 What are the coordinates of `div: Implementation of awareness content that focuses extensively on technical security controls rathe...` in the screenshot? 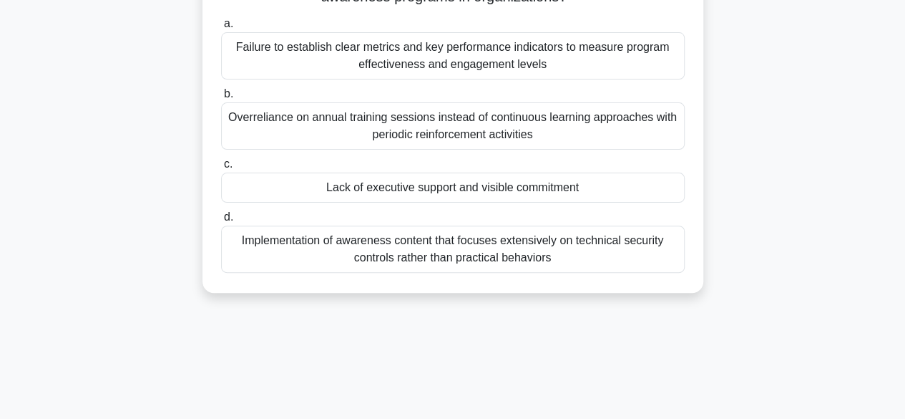 It's located at (453, 249).